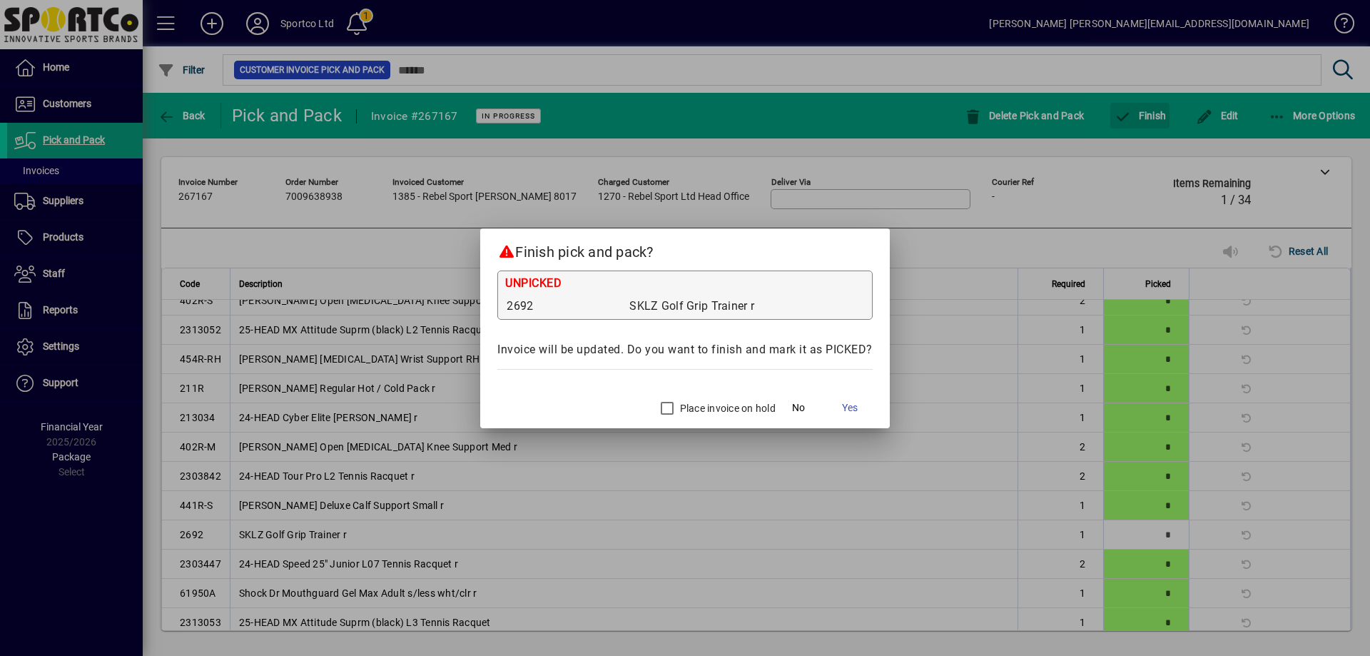 Image resolution: width=1370 pixels, height=656 pixels. What do you see at coordinates (799, 408) in the screenshot?
I see `span: No` at bounding box center [799, 408].